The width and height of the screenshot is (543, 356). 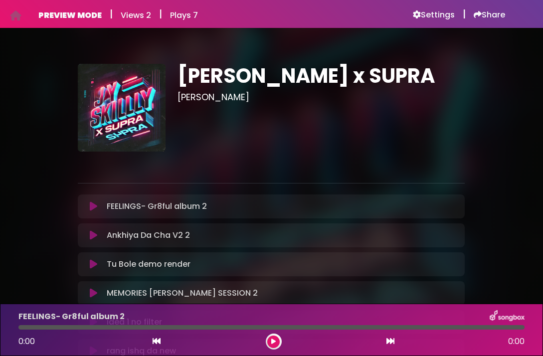 I want to click on h6: Plays 7, so click(x=184, y=15).